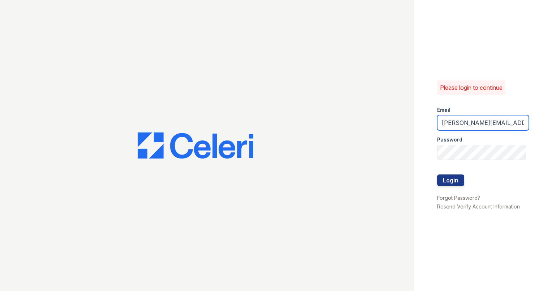  Describe the element at coordinates (451, 180) in the screenshot. I see `button: Login` at that location.